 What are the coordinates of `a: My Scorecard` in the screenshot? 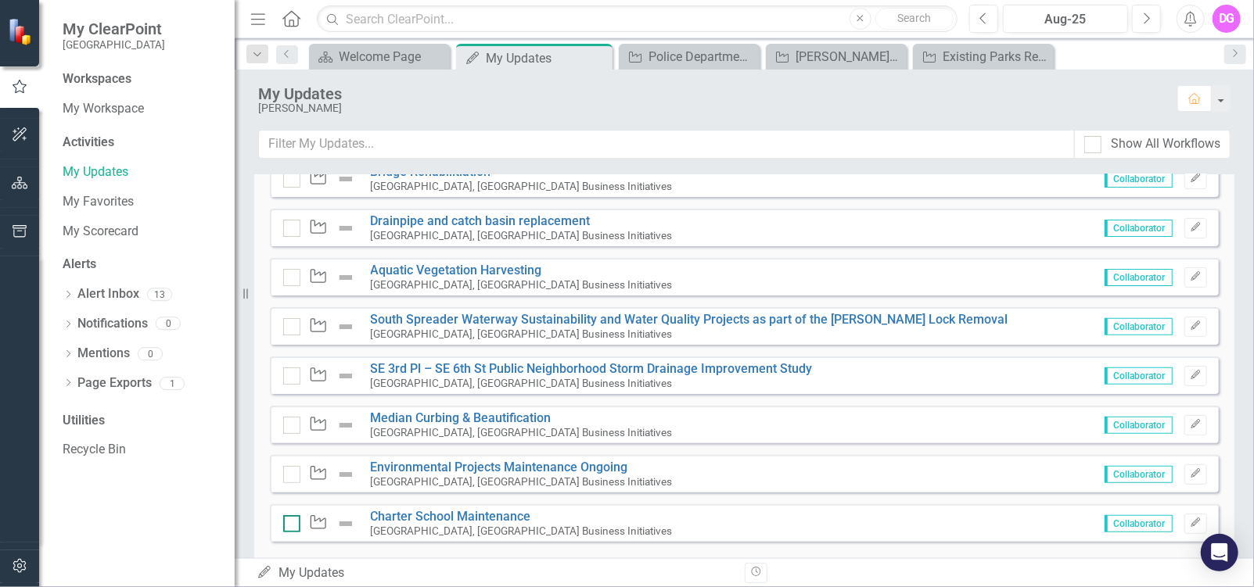 It's located at (141, 231).